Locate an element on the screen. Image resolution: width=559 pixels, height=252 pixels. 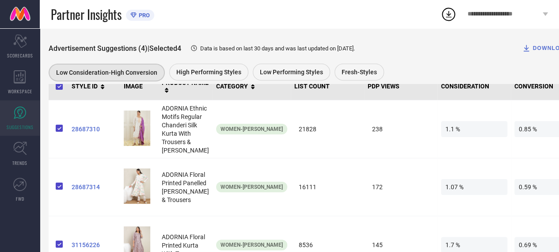
span: Partner Insights is located at coordinates (86, 14).